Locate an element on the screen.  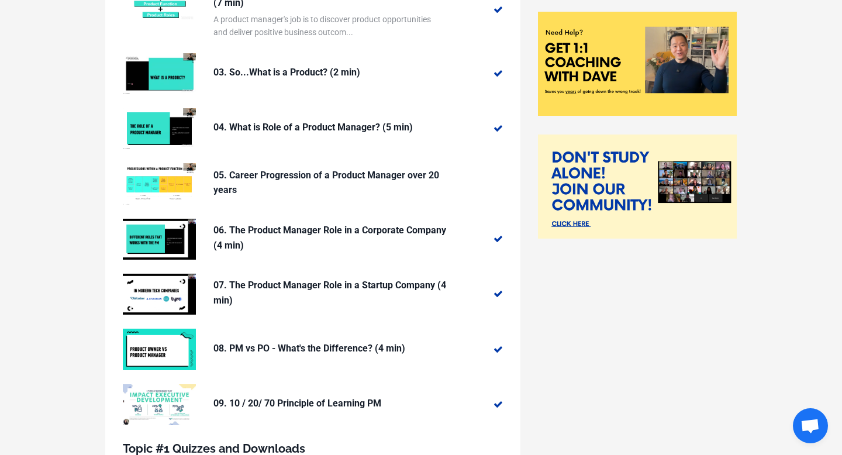
a: 06. The Product Manager Role in a Corporate Company (4 min) is located at coordinates (313, 239).